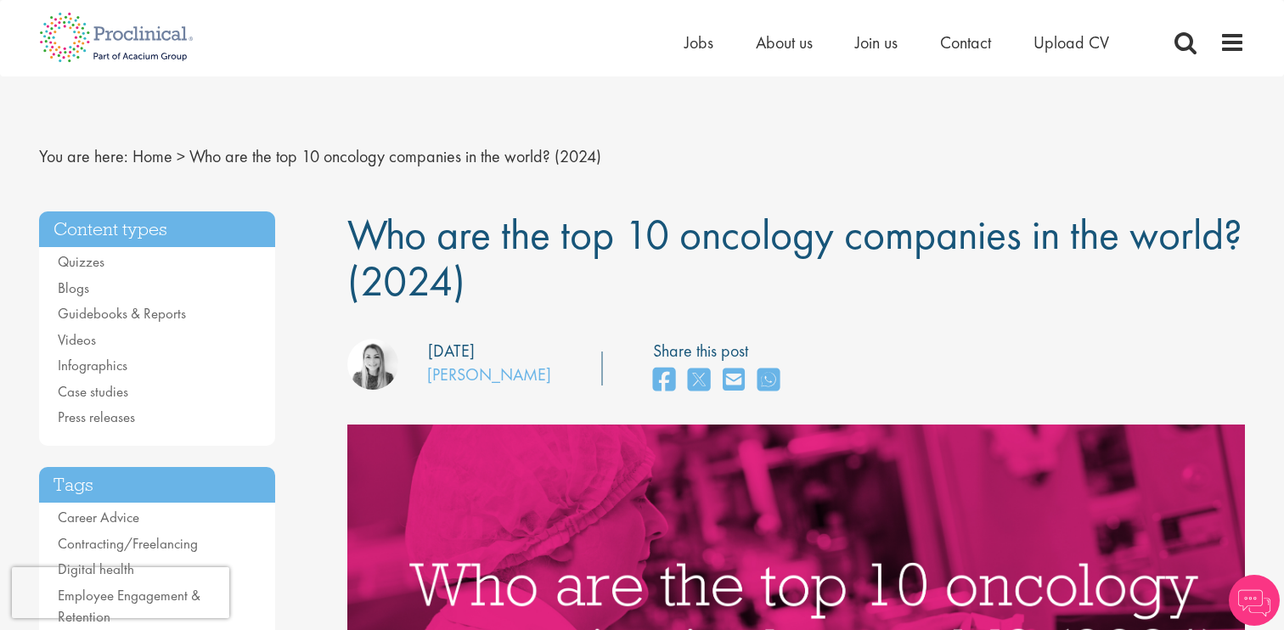 Image resolution: width=1284 pixels, height=630 pixels. Describe the element at coordinates (76, 340) in the screenshot. I see `a: Videos` at that location.